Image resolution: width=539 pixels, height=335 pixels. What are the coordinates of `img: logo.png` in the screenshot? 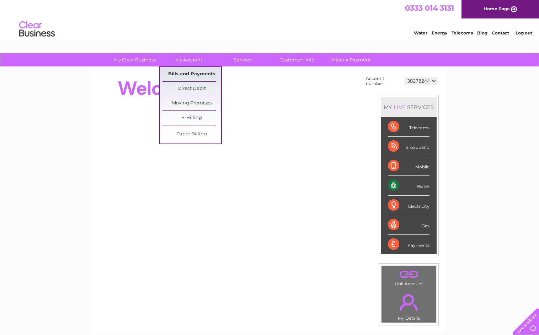 It's located at (37, 29).